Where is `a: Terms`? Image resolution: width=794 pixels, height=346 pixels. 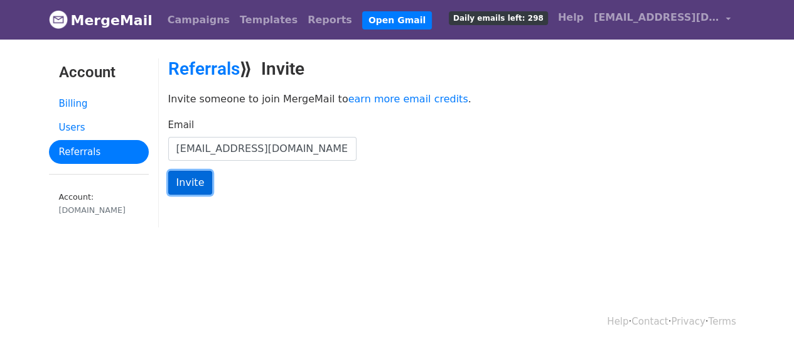 a: Terms is located at coordinates (722, 321).